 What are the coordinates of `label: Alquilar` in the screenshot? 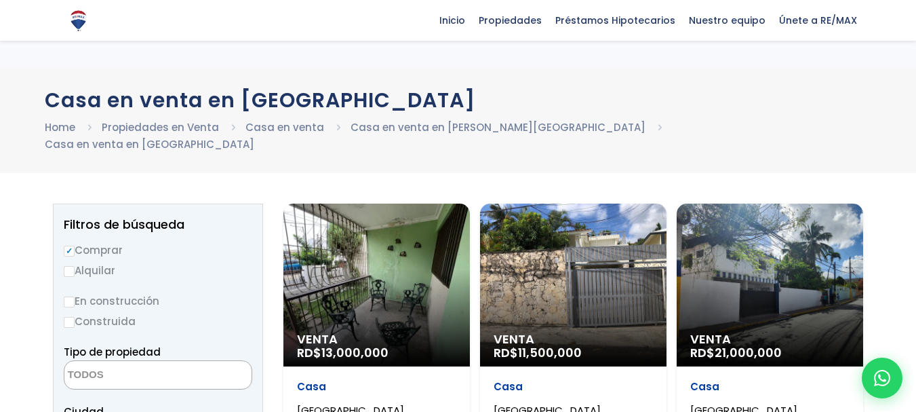 It's located at (158, 270).